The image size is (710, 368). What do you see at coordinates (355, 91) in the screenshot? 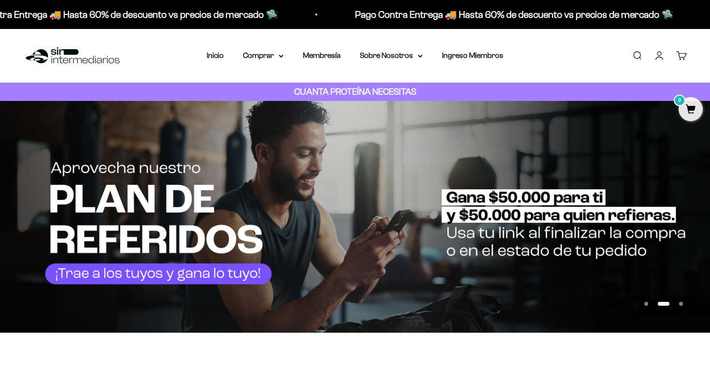
I see `strong: CUANTA PROTEÍNA NECESITAS` at bounding box center [355, 91].